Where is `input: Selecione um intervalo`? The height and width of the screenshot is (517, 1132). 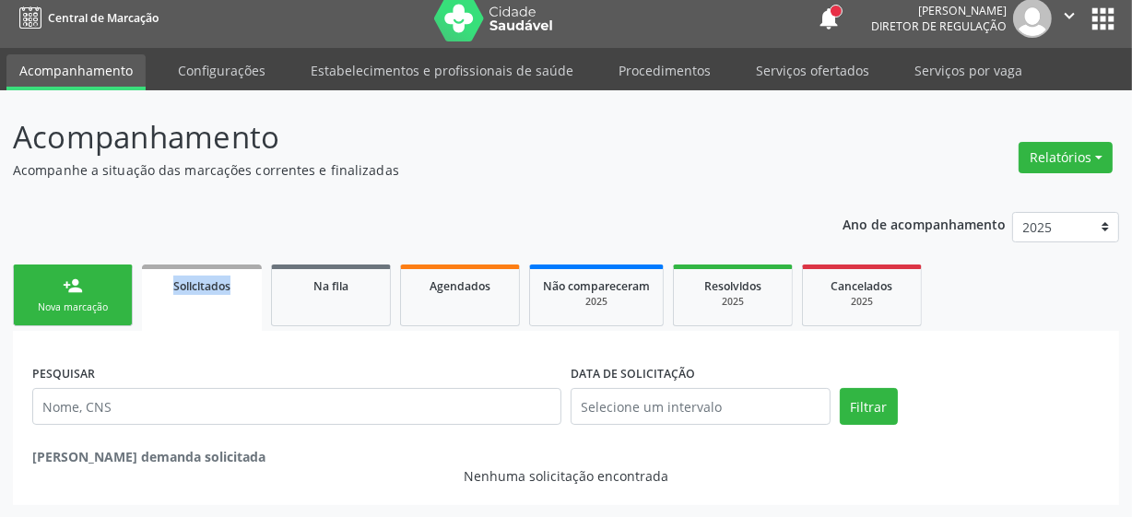
input: Selecione um intervalo is located at coordinates (701, 407).